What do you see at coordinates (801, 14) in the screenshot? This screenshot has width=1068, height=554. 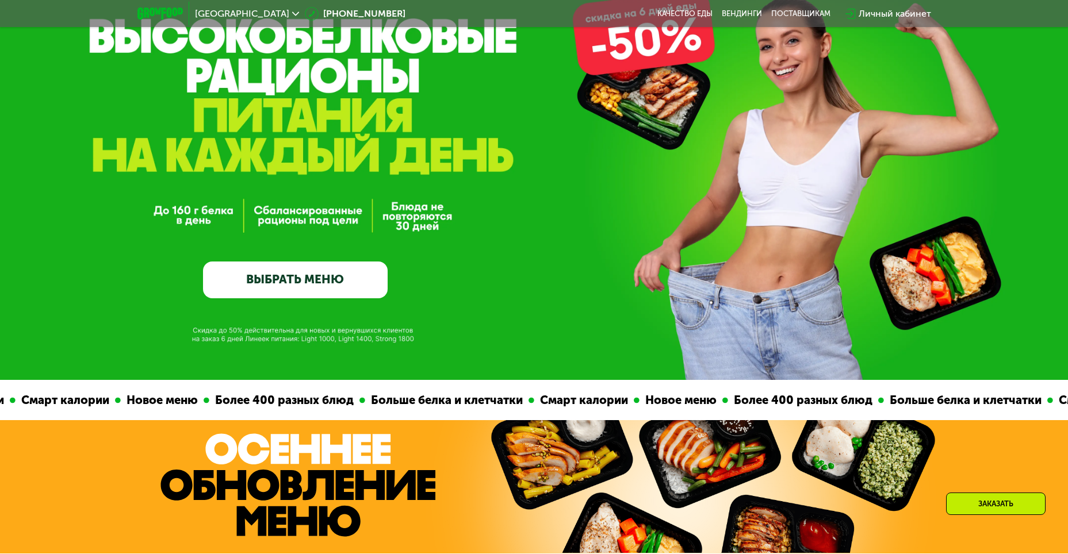 I see `div: поставщикам` at bounding box center [801, 14].